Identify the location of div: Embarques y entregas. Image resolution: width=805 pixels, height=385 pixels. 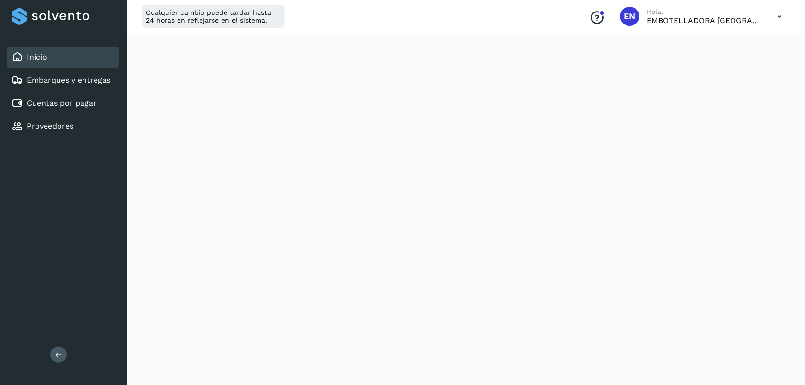
(63, 80).